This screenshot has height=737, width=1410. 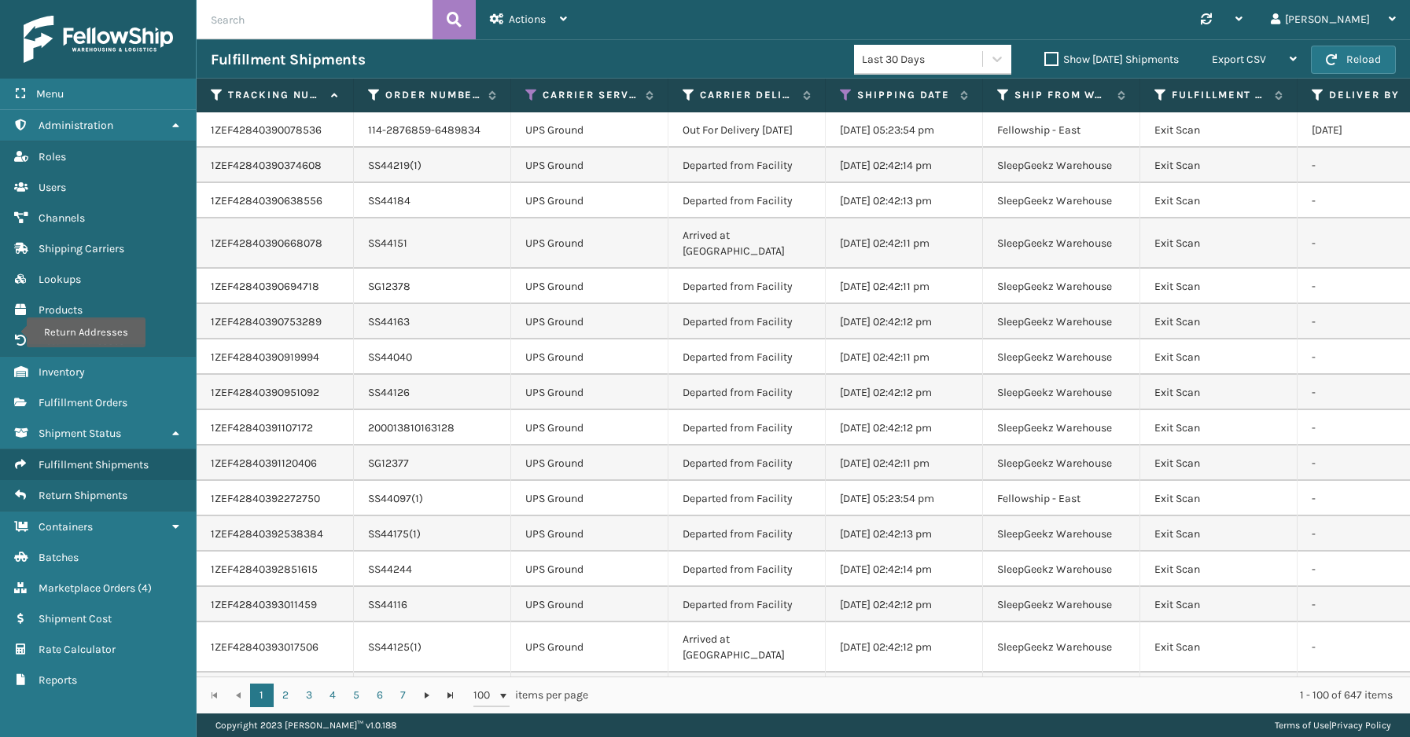 I want to click on span: 100, so click(x=485, y=696).